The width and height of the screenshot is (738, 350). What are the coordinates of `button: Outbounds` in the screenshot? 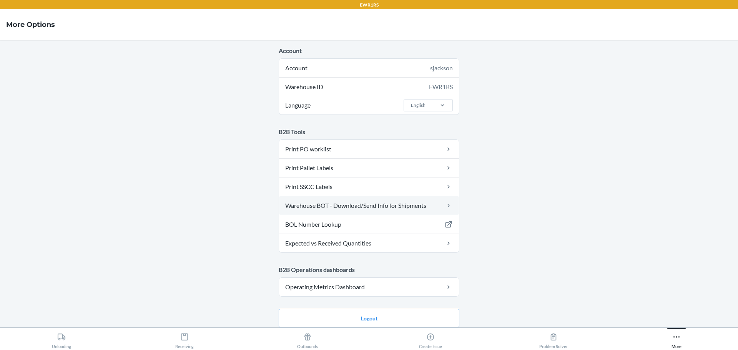 It's located at (308, 338).